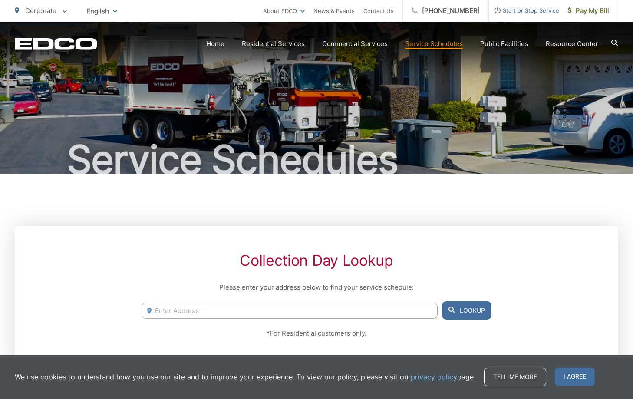 Image resolution: width=633 pixels, height=399 pixels. What do you see at coordinates (571, 44) in the screenshot?
I see `a: Resource Center` at bounding box center [571, 44].